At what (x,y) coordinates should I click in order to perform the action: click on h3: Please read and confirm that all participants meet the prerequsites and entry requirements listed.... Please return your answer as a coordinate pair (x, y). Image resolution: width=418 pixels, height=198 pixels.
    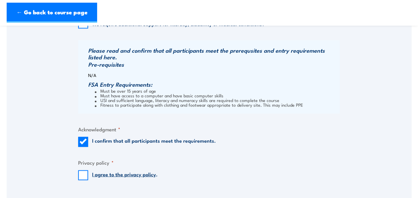
    Looking at the image, I should click on (213, 54).